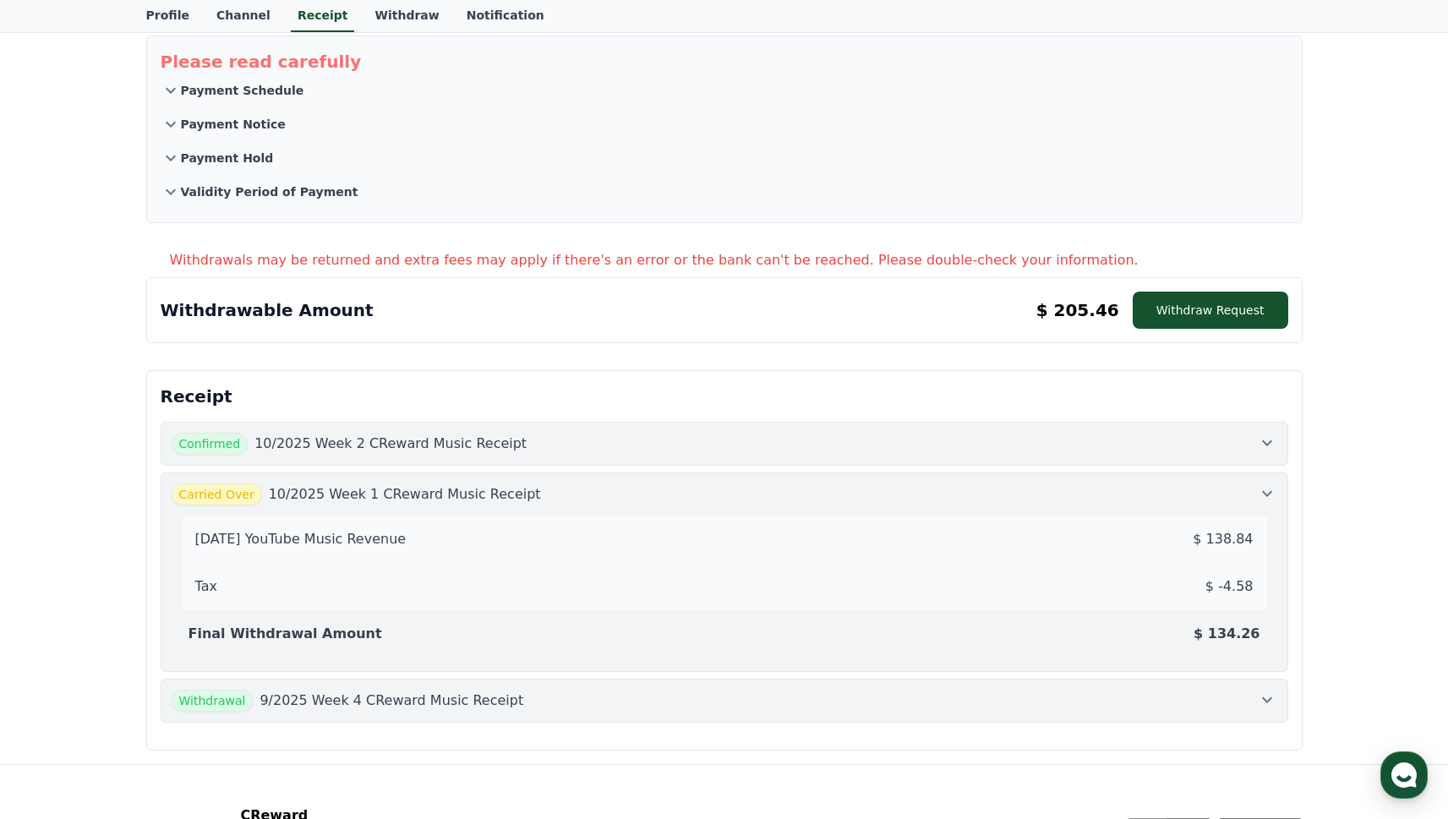  What do you see at coordinates (1229, 587) in the screenshot?
I see `p: $ -4.58` at bounding box center [1229, 587].